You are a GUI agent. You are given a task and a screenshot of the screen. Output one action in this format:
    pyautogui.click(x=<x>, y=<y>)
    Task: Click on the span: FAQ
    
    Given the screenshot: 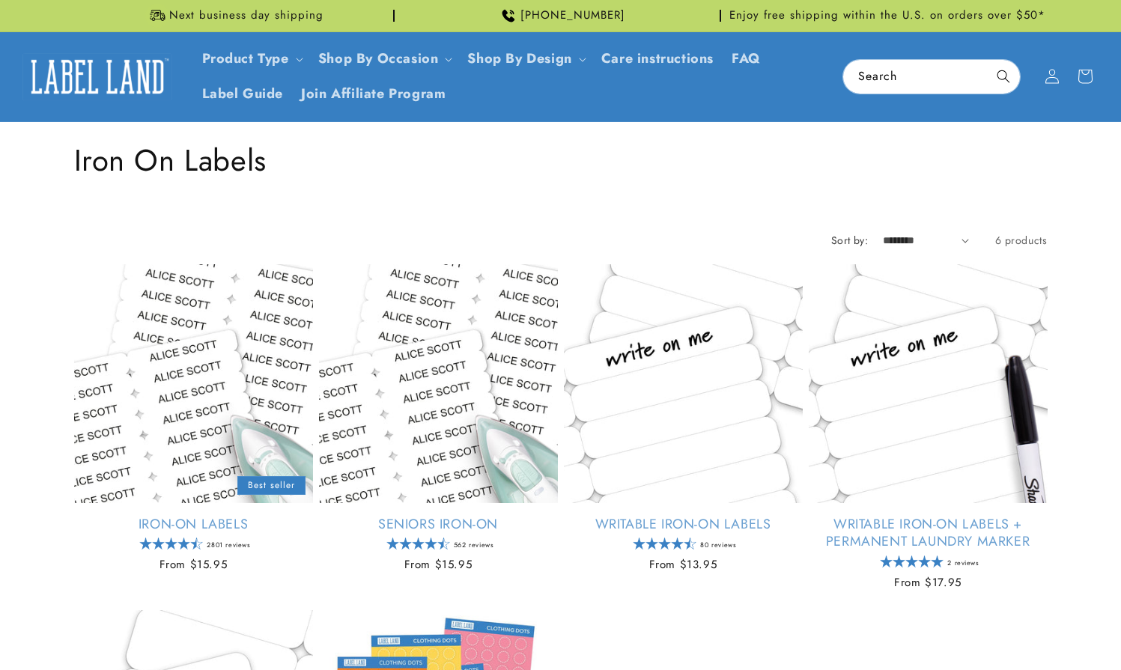 What is the action you would take?
    pyautogui.click(x=746, y=58)
    